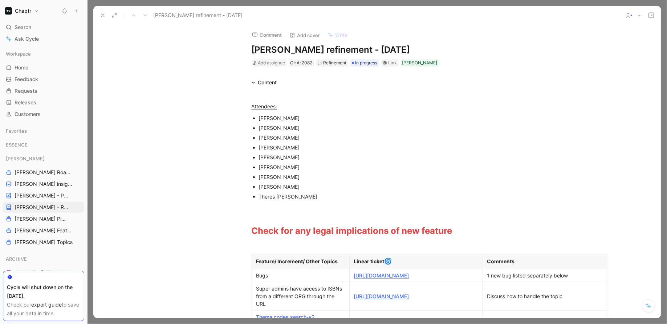 This screenshot has width=667, height=324. Describe the element at coordinates (264, 106) in the screenshot. I see `u: Attendees:` at that location.